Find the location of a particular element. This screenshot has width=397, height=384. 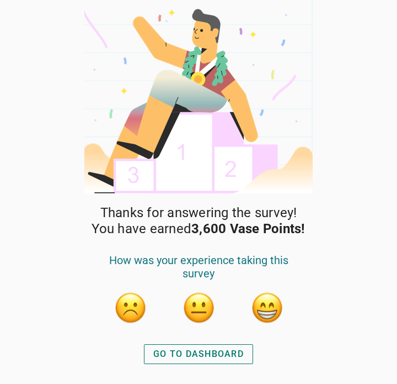

div: GO TO DASHBOARD is located at coordinates (199, 354).